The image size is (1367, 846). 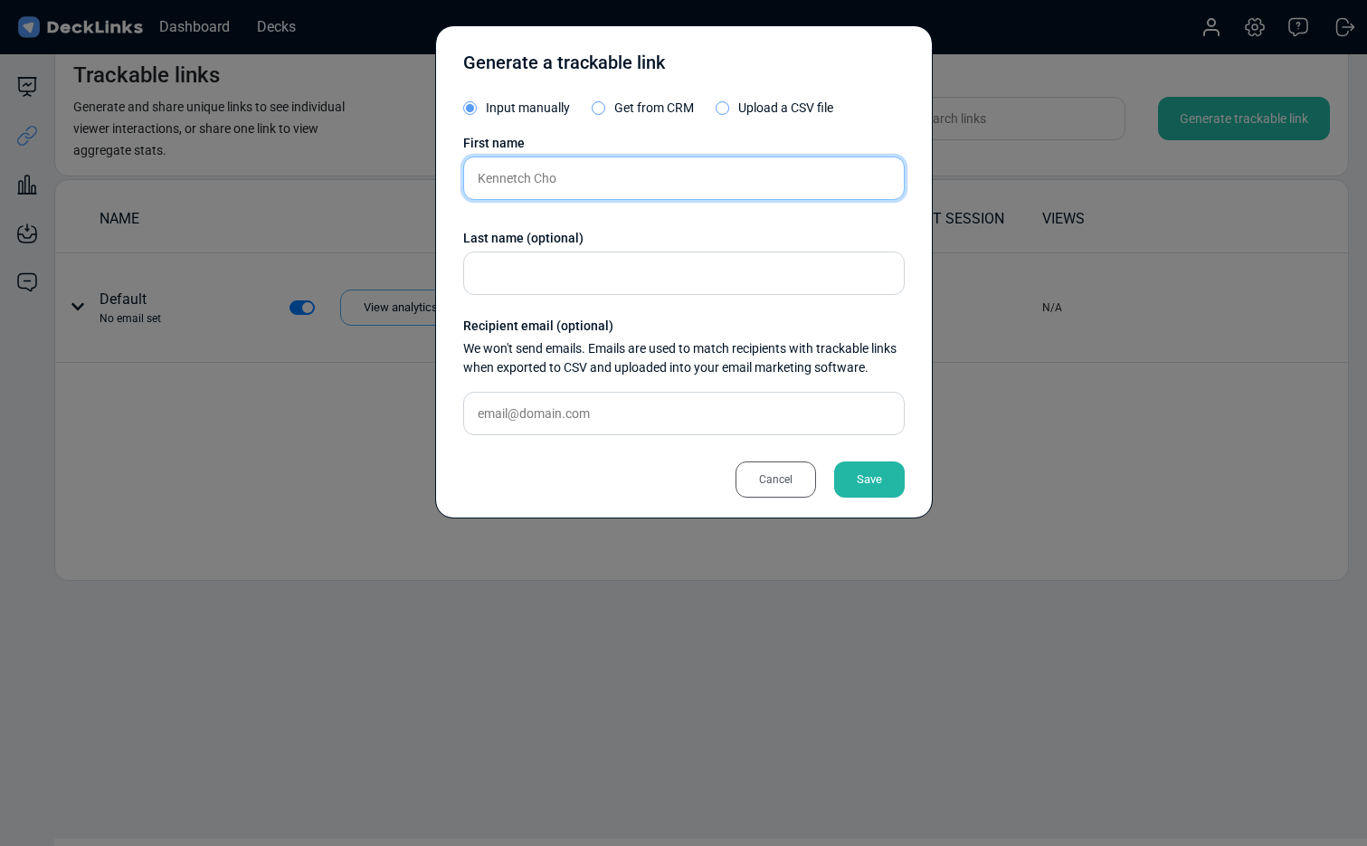 I want to click on div: Save, so click(x=869, y=479).